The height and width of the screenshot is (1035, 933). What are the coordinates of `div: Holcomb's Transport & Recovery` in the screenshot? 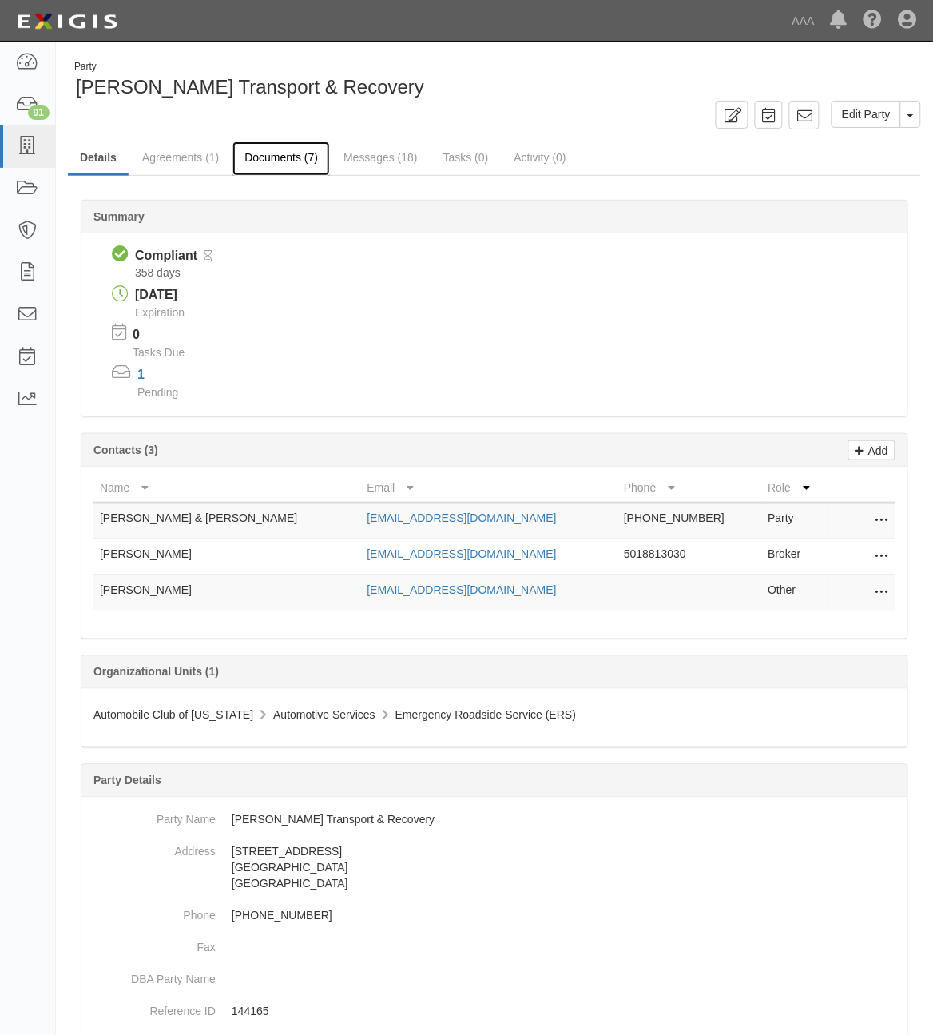 It's located at (495, 80).